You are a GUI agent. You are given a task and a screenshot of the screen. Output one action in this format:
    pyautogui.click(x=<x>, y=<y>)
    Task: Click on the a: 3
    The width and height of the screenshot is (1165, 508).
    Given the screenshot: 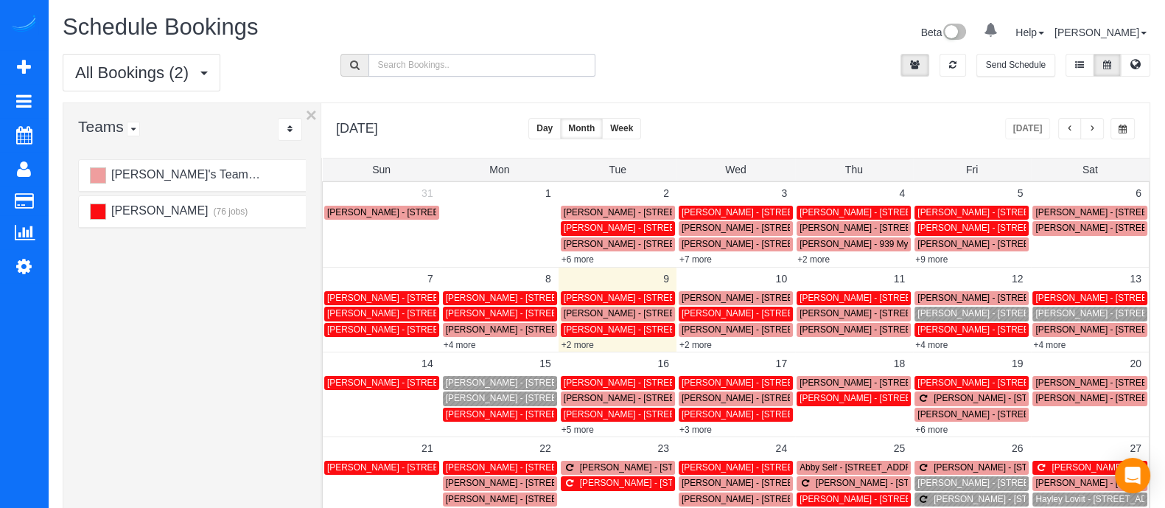 What is the action you would take?
    pyautogui.click(x=784, y=193)
    